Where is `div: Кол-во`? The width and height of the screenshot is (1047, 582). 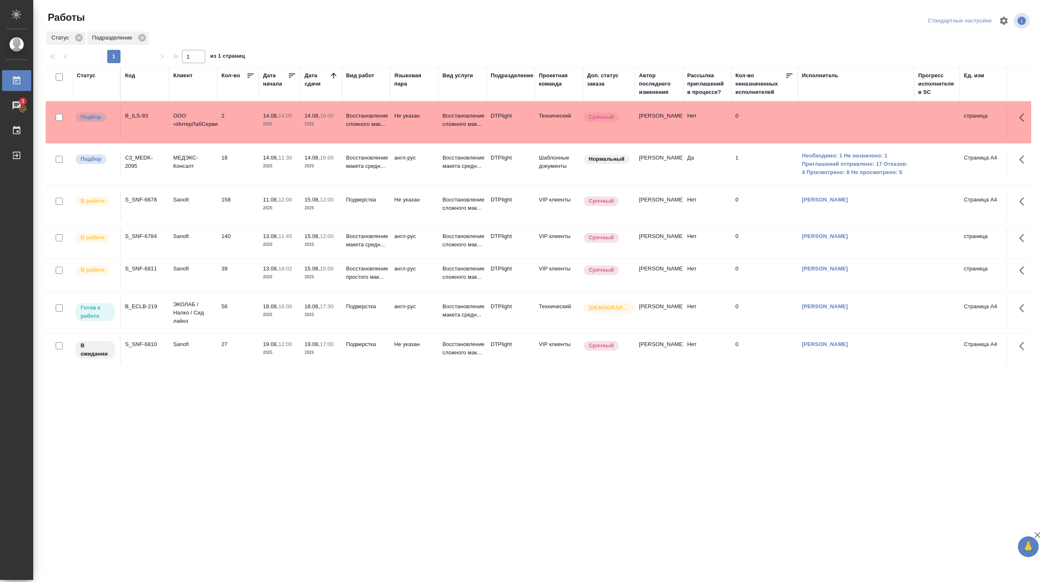 div: Кол-во is located at coordinates (231, 76).